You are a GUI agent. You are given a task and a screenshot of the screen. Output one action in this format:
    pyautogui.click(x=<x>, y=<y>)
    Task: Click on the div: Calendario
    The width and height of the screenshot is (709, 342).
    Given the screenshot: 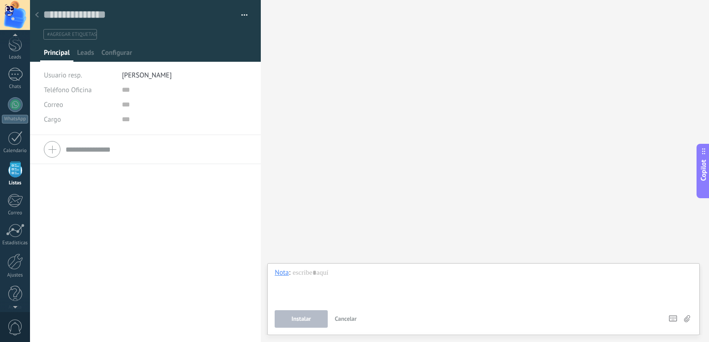 What is the action you would take?
    pyautogui.click(x=15, y=151)
    